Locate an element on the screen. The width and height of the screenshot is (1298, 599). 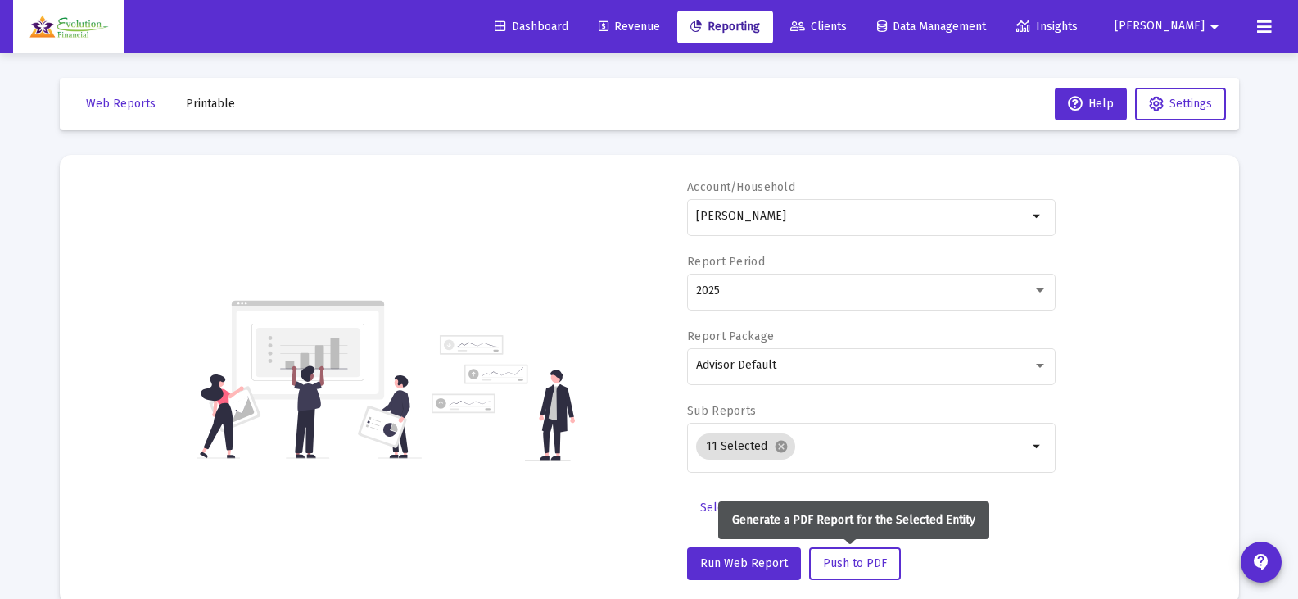
span: Settings is located at coordinates (1191, 103).